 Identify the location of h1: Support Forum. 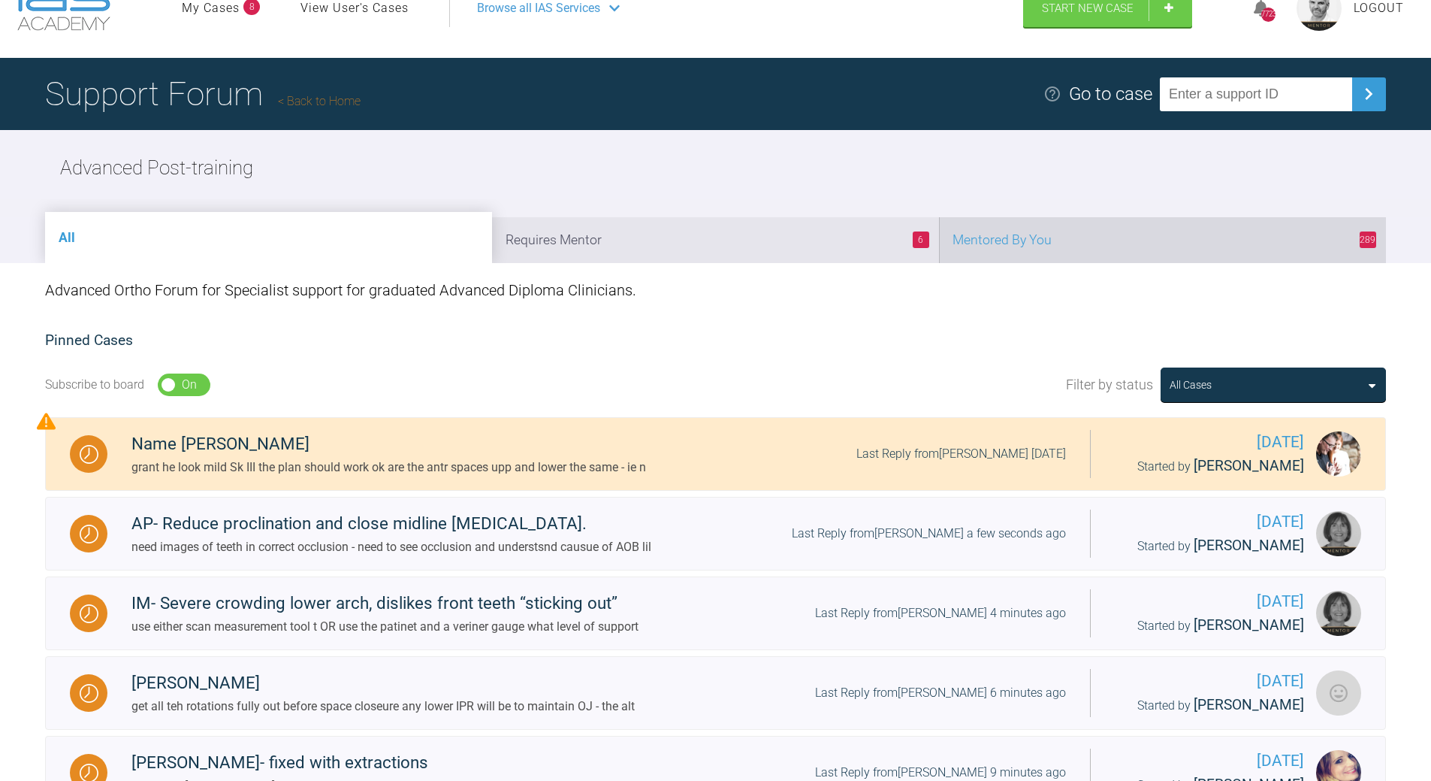
(203, 94).